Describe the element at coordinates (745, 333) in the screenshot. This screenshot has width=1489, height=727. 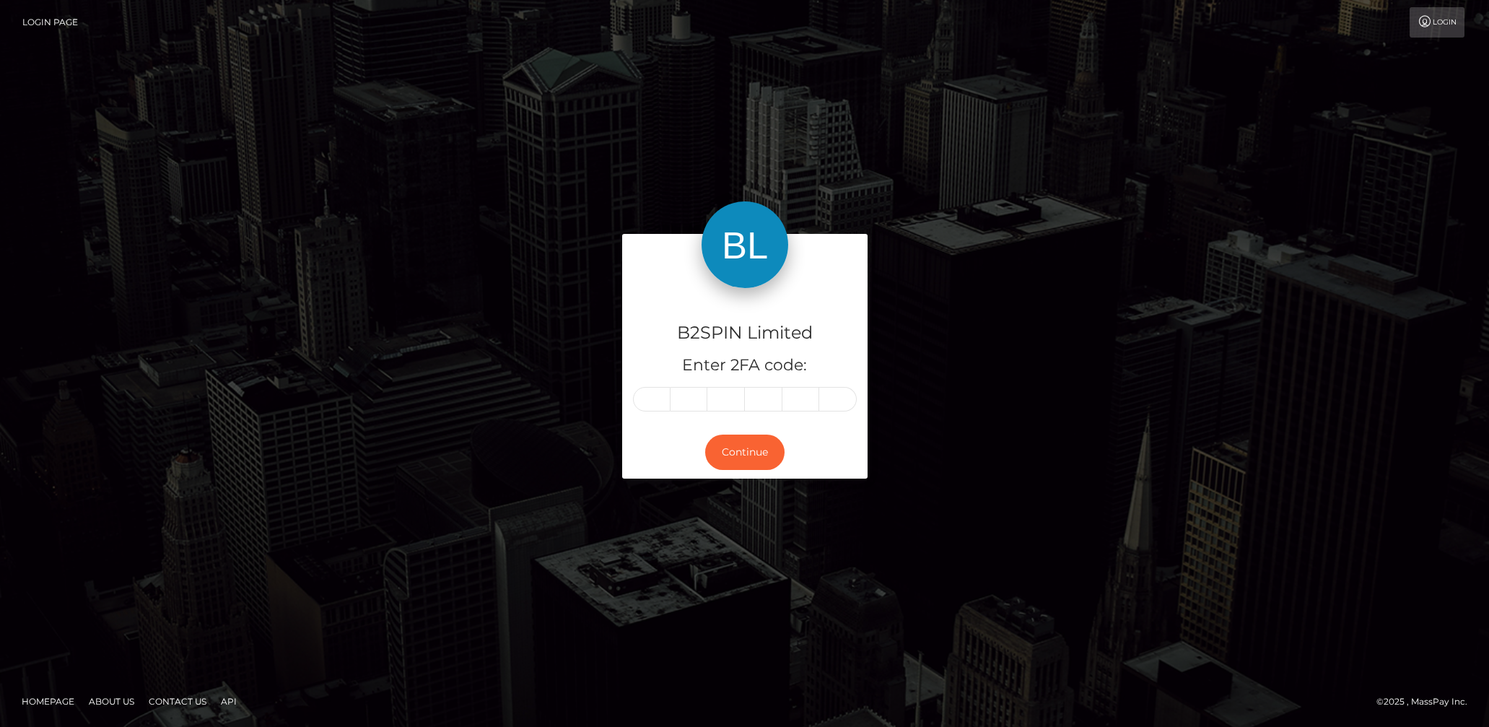
I see `h4: B2SPIN Limited` at that location.